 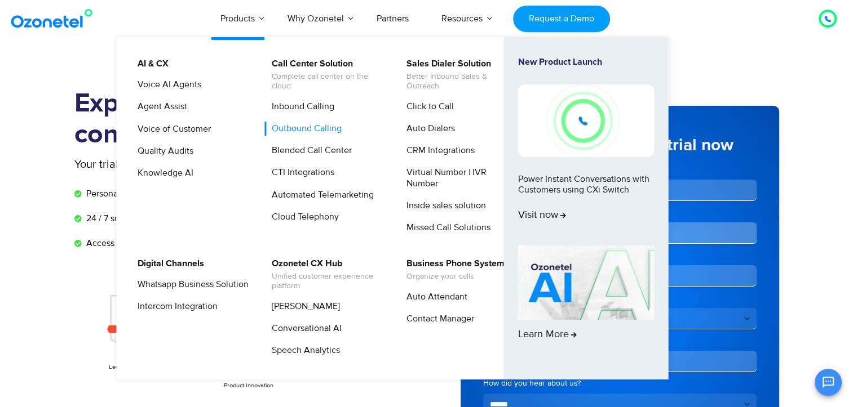 What do you see at coordinates (208, 165) in the screenshot?
I see `p: Your trial account includes:` at bounding box center [208, 165].